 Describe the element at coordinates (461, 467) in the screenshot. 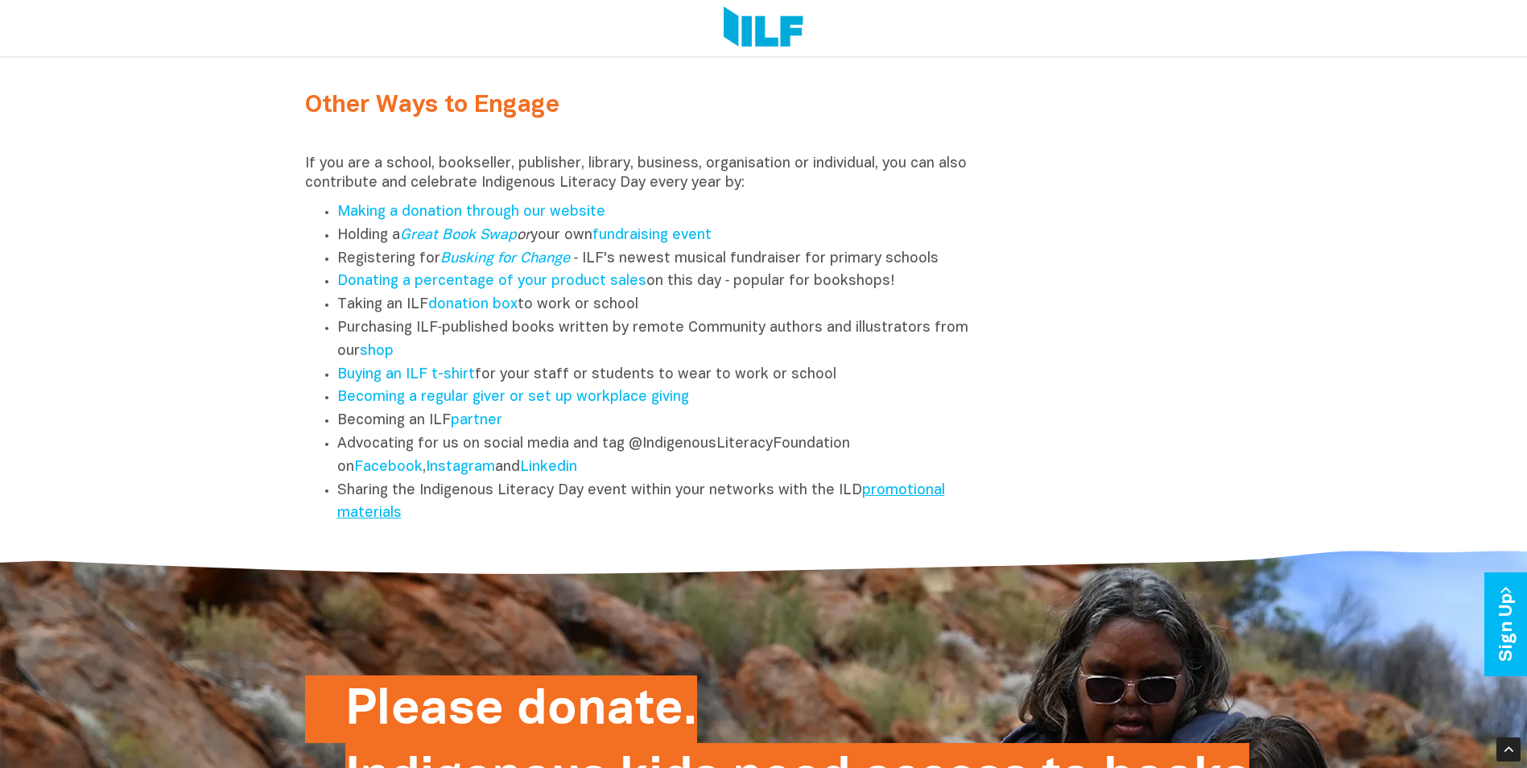

I see `a: Instagram` at that location.